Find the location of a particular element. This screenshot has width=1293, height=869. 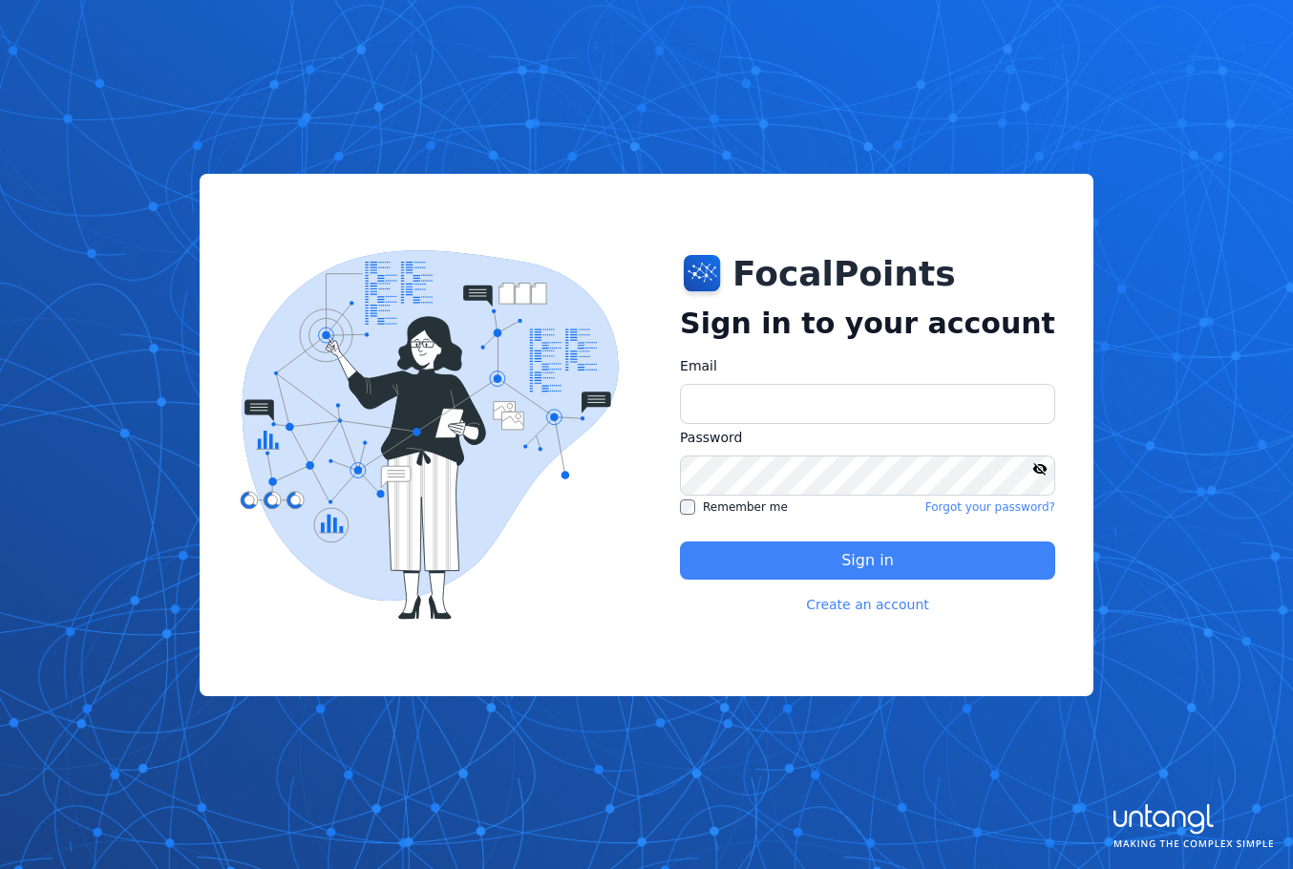

h2: Sign in to your account is located at coordinates (867, 324).